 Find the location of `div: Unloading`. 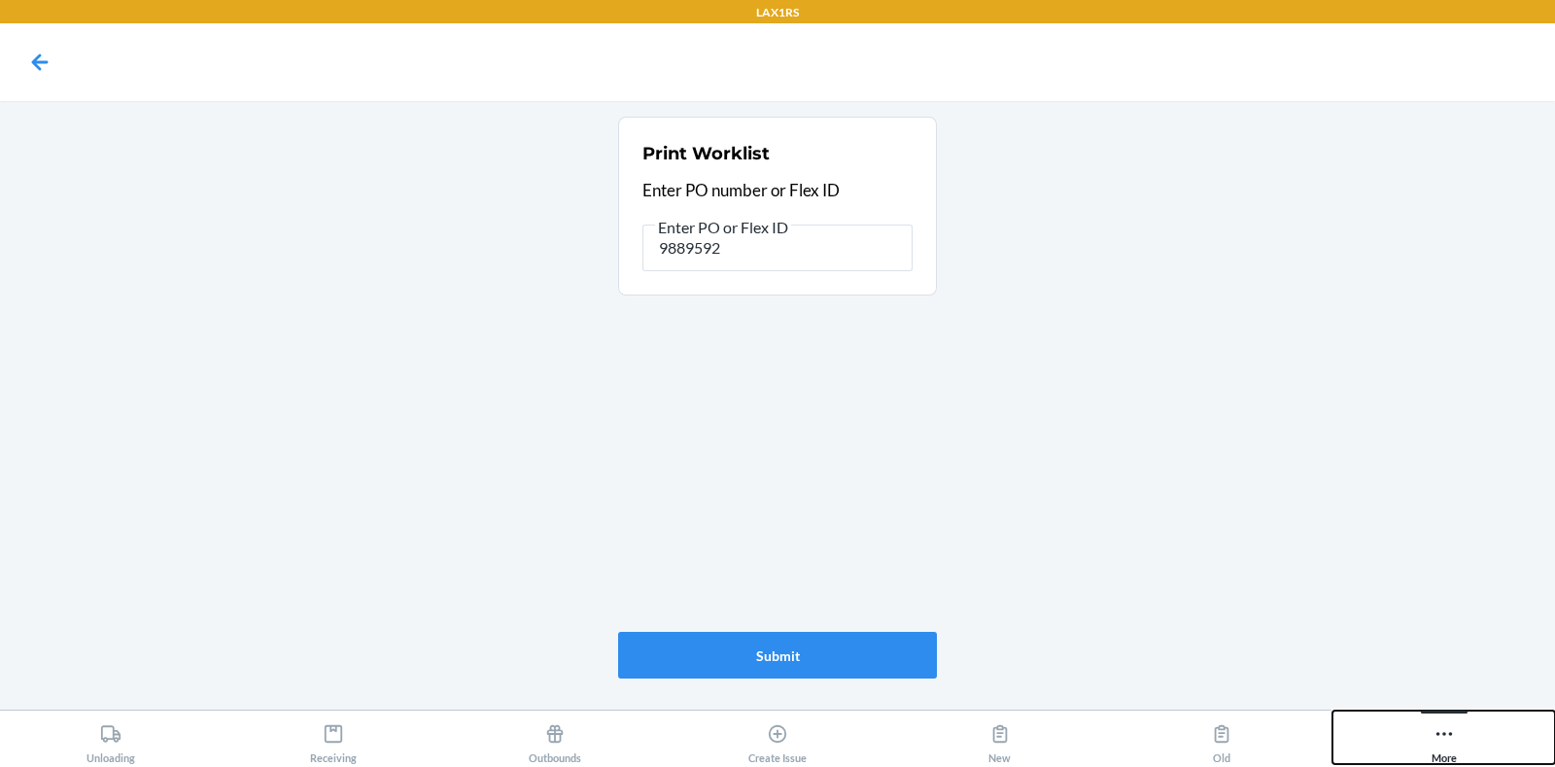

div: Unloading is located at coordinates (111, 739).